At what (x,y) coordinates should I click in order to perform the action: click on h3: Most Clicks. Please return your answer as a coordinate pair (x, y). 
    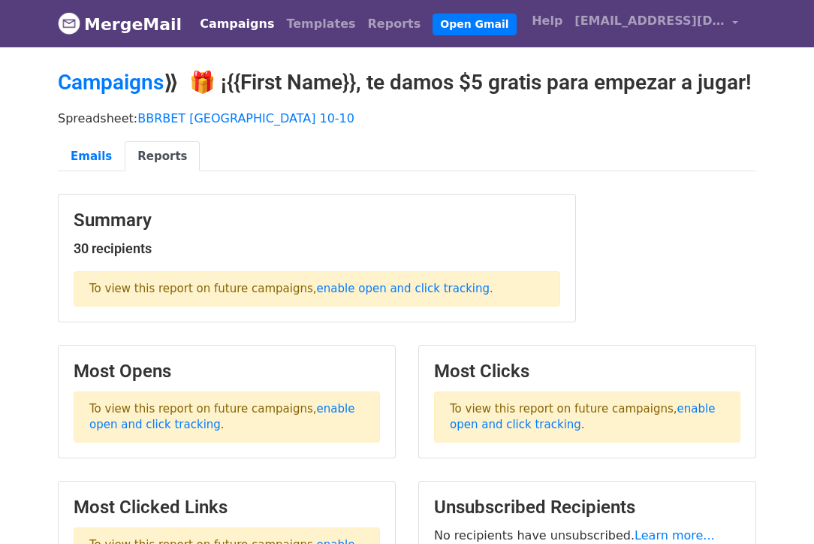
    Looking at the image, I should click on (588, 371).